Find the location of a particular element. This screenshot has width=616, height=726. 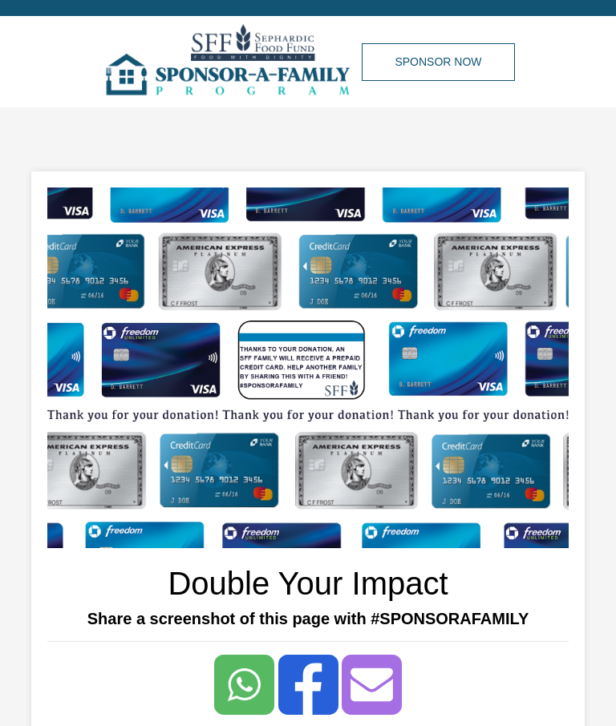

a: Sponsor Now is located at coordinates (438, 62).